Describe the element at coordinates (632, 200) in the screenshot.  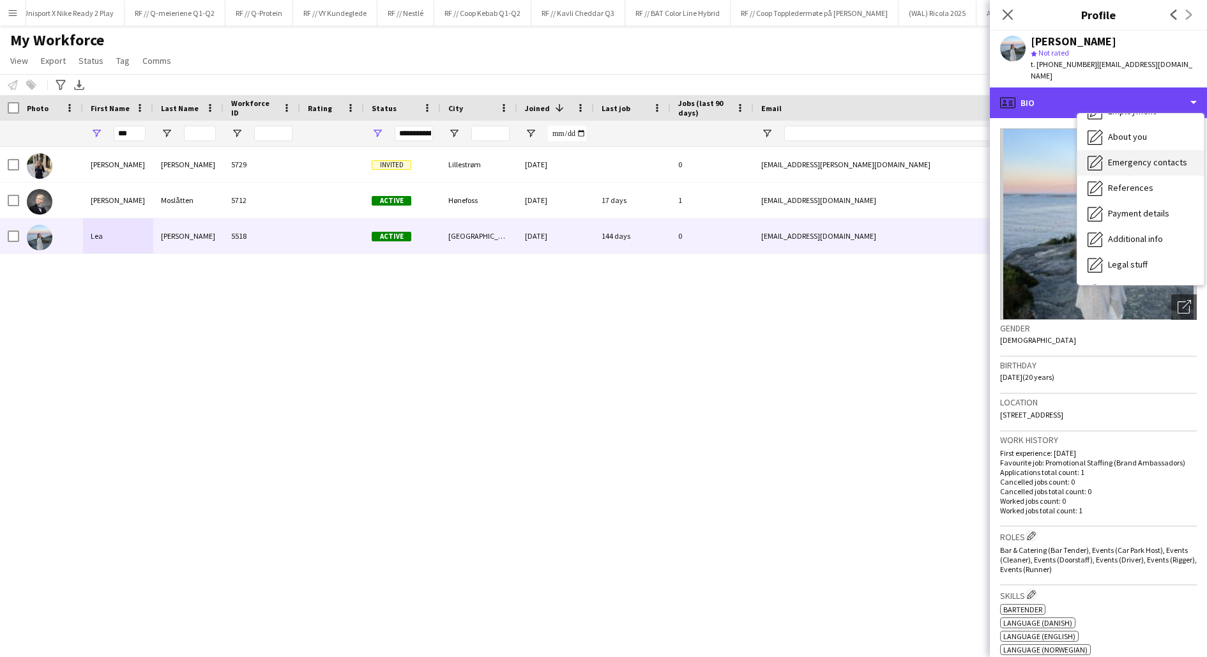
I see `div: 17 days` at that location.